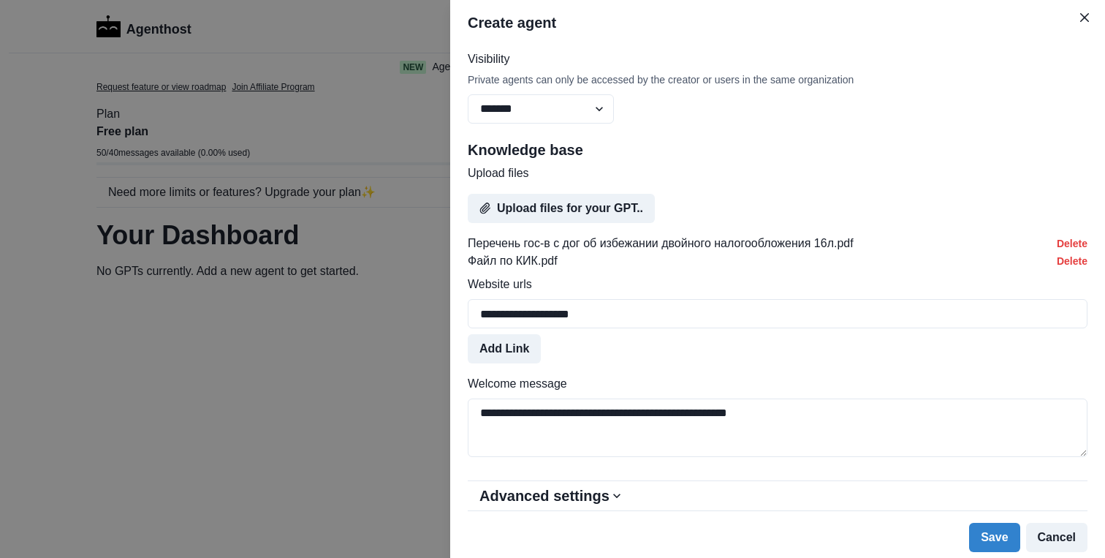 This screenshot has height=558, width=1105. I want to click on label: Welcome message, so click(773, 384).